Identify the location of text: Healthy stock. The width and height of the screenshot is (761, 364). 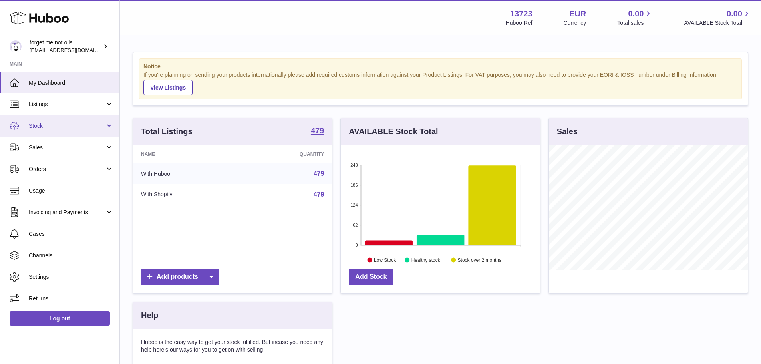
(426, 260).